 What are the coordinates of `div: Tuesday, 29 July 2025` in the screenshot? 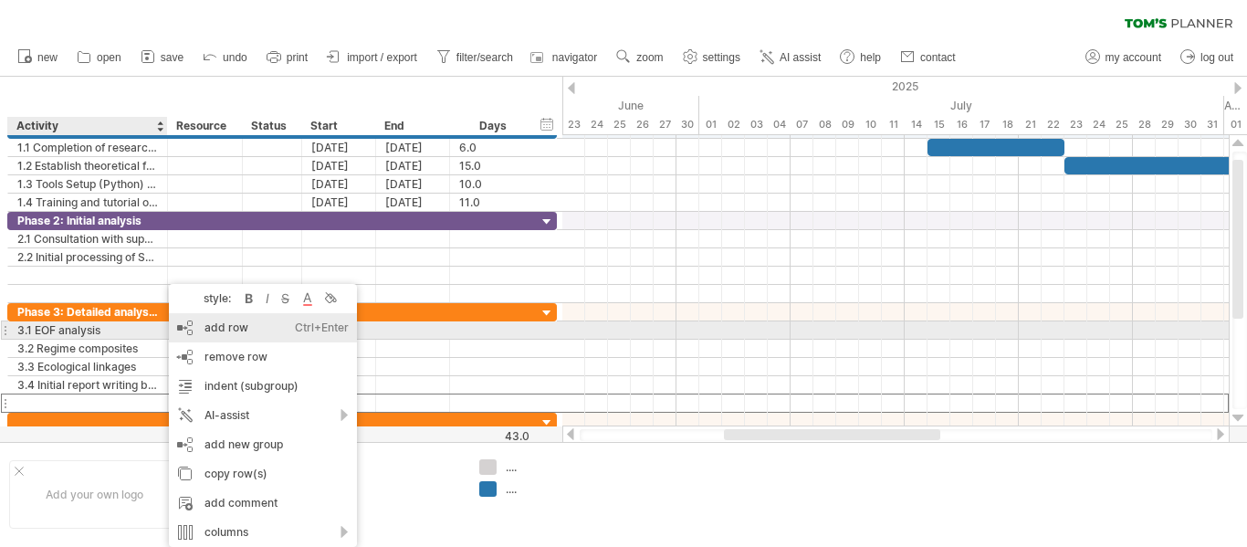 It's located at (1166, 124).